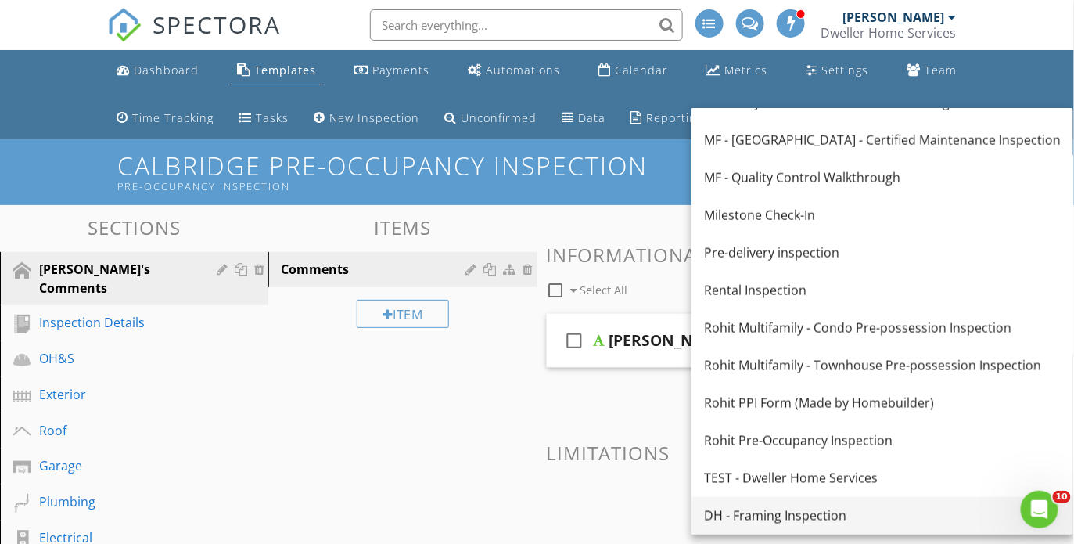 Image resolution: width=1074 pixels, height=544 pixels. Describe the element at coordinates (765, 118) in the screenshot. I see `a: Advanced` at that location.